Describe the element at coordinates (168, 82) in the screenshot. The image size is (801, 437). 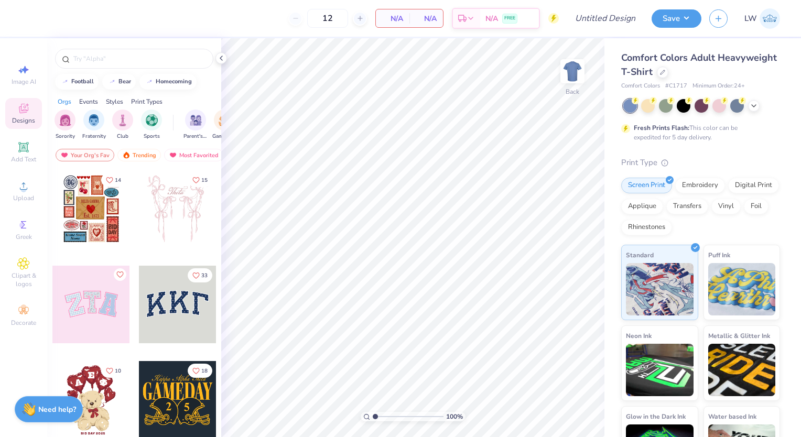
I see `button: homecoming` at that location.